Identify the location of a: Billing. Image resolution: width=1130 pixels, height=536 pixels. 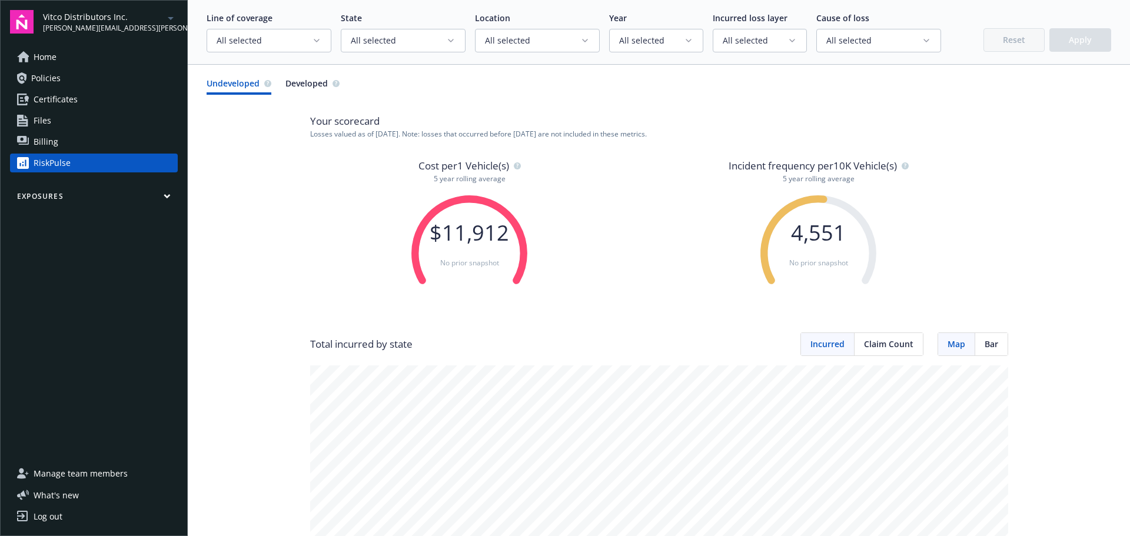
(94, 142).